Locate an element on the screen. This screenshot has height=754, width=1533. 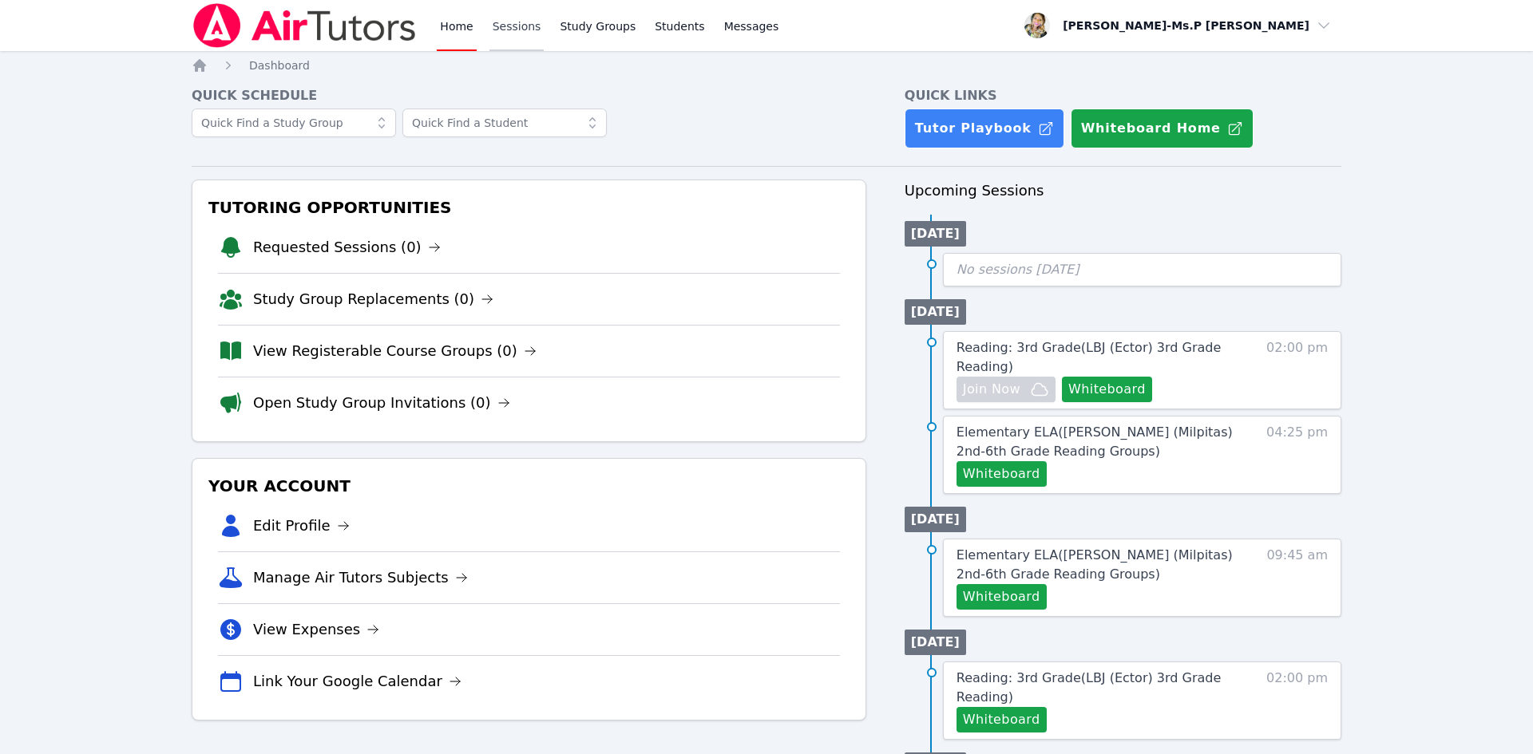
a: View Registerable Course Groups (0) is located at coordinates (394, 351).